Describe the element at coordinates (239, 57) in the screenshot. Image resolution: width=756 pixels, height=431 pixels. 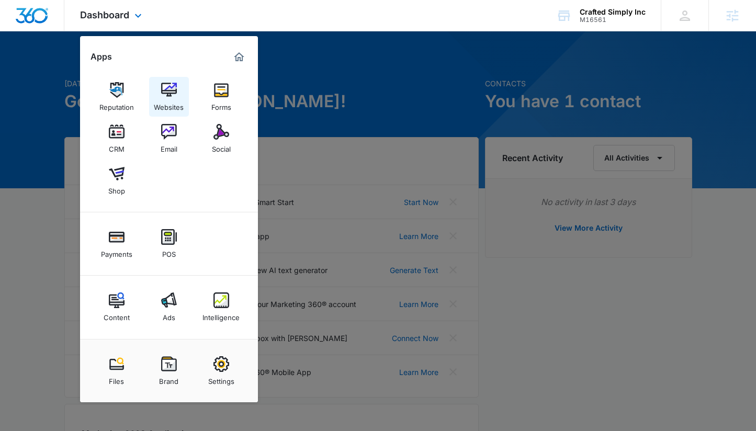
I see `a: Marketing 360® Dashboard` at that location.